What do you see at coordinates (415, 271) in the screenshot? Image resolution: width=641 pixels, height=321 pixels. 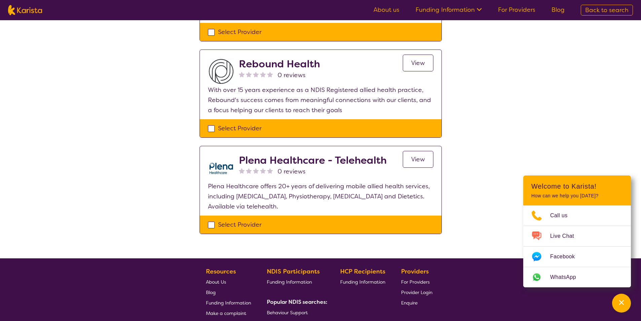 I see `b: Providers` at bounding box center [415, 271].